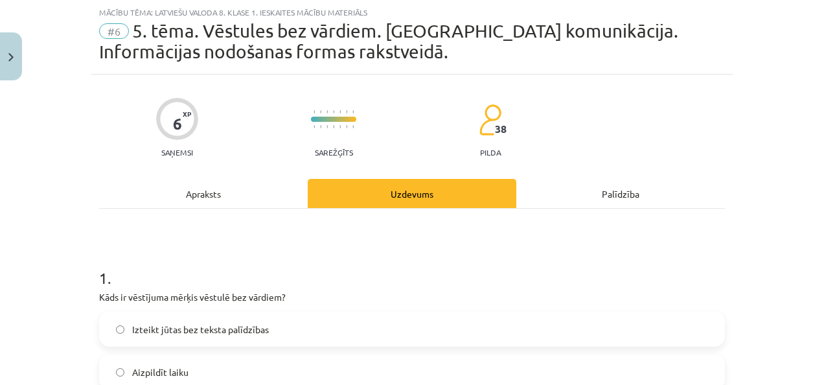 This screenshot has width=824, height=385. Describe the element at coordinates (412, 297) in the screenshot. I see `p: Kāds ir vēstījuma mērķis vēstulē bez vārdiem?` at that location.